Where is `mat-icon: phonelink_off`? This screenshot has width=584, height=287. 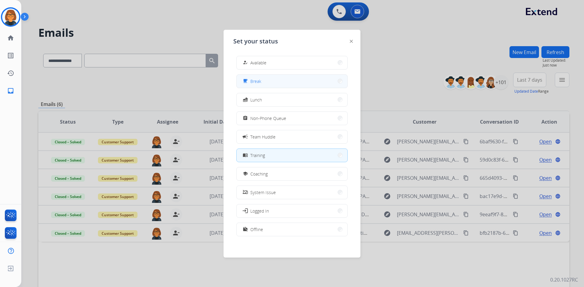 mat-icon: phonelink_off is located at coordinates (245, 192).